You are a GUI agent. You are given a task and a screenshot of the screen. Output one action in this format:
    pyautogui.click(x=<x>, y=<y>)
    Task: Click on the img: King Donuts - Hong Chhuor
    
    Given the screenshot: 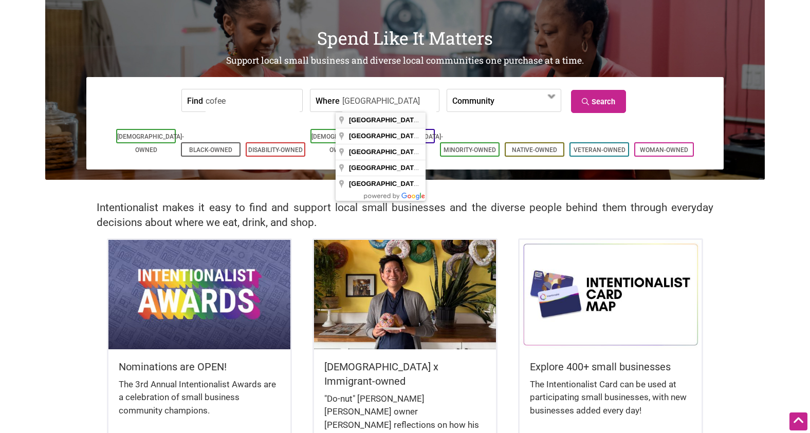 What is the action you would take?
    pyautogui.click(x=405, y=294)
    